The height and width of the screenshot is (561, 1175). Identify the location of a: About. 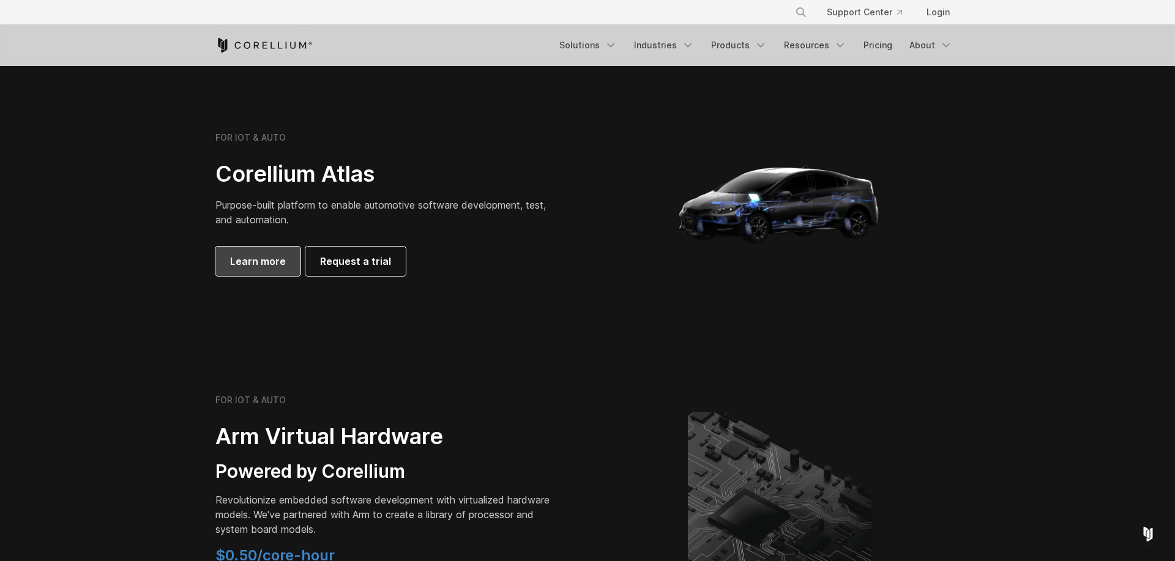
(931, 45).